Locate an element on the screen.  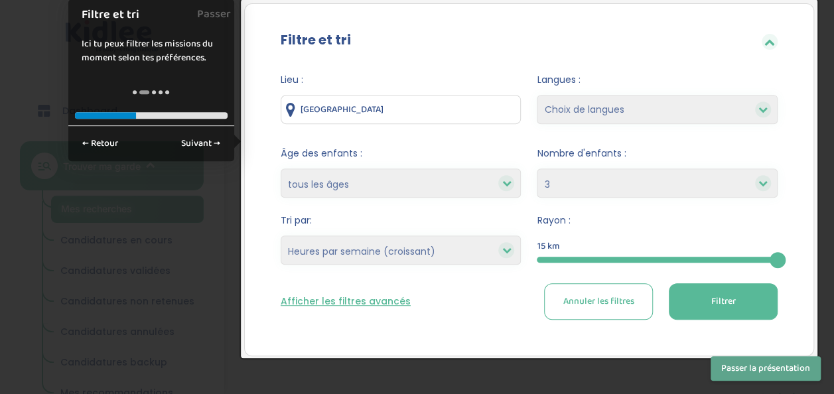
span: Lieu : is located at coordinates (401, 80).